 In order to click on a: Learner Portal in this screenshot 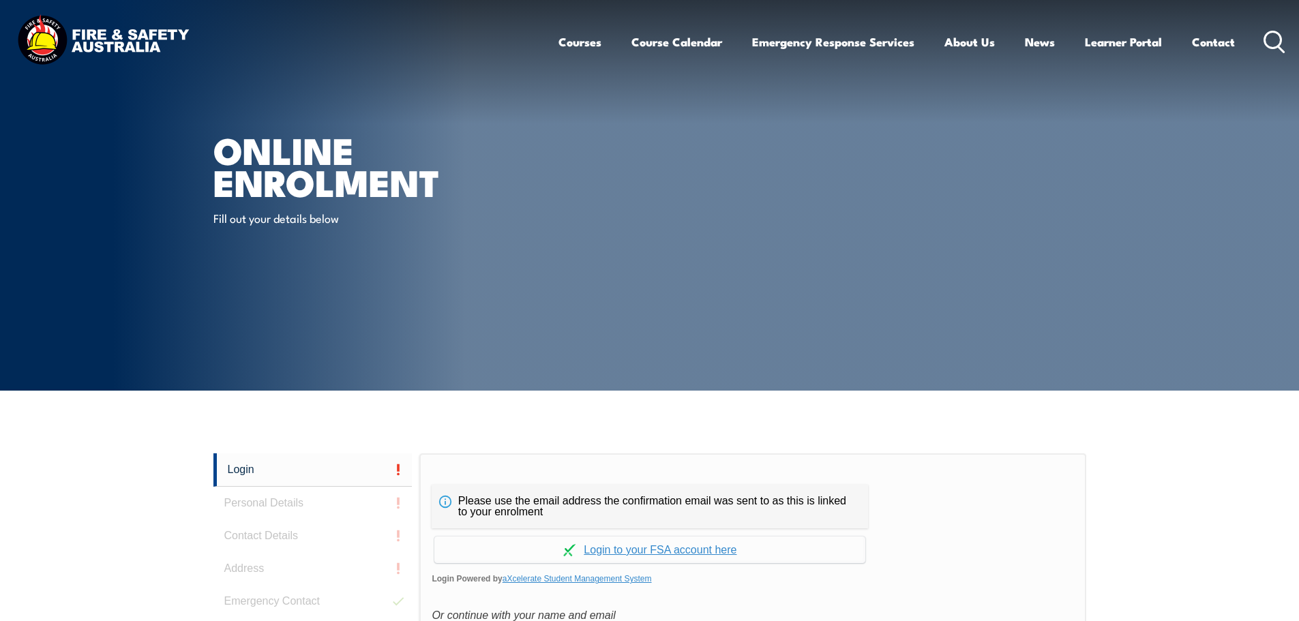, I will do `click(1123, 42)`.